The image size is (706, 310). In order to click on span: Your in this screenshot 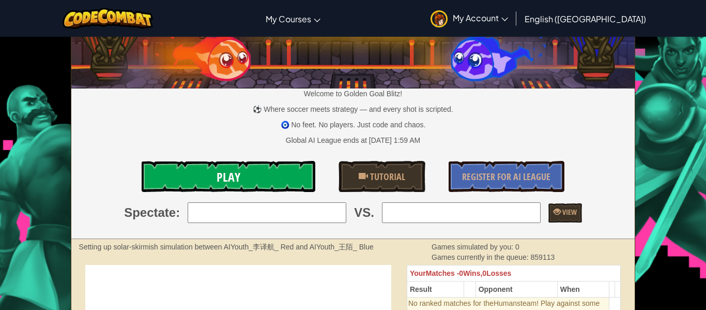, I will do `click(418, 273)`.